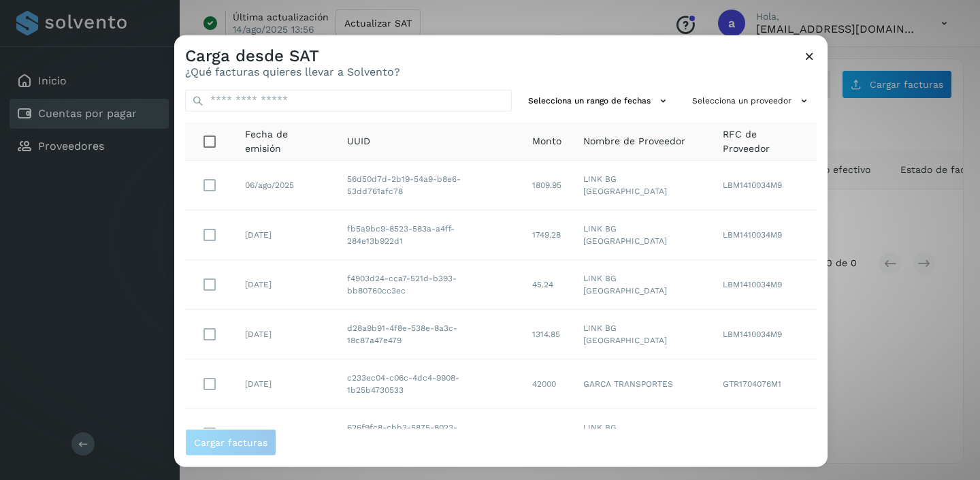 The height and width of the screenshot is (480, 980). I want to click on button: Selecciona un rango de fechas, so click(599, 100).